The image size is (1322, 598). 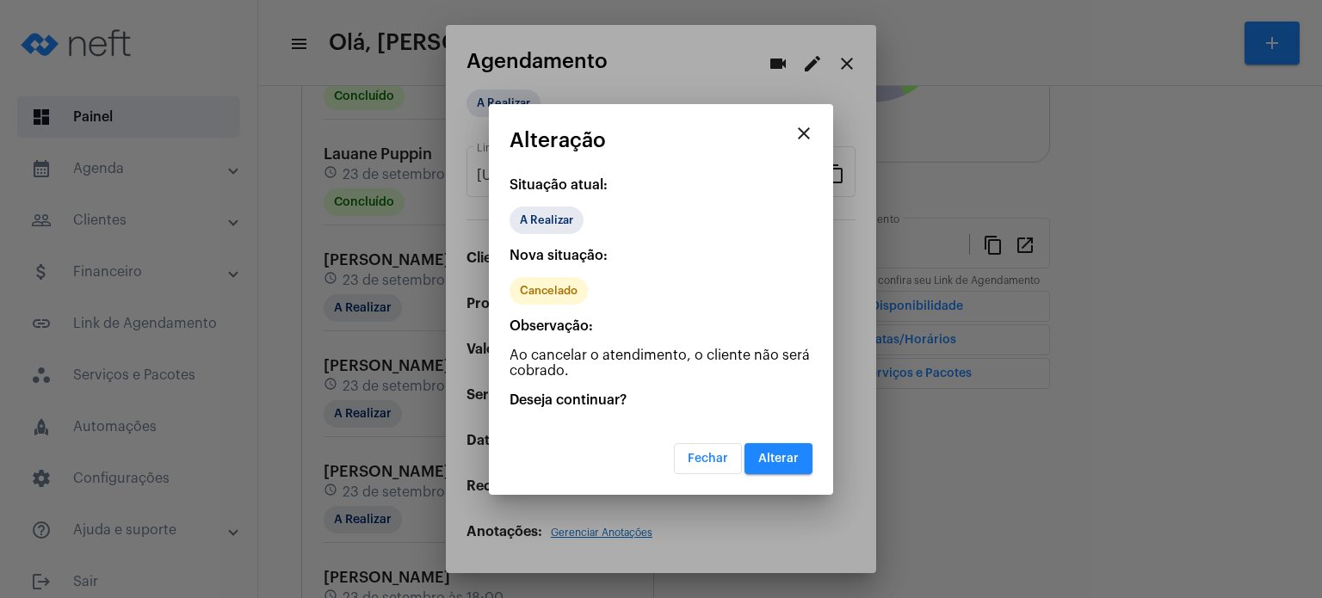 What do you see at coordinates (778, 459) in the screenshot?
I see `button: Alterar` at bounding box center [778, 459].